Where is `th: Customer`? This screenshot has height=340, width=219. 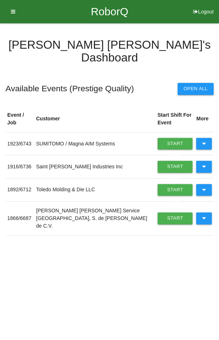 th: Customer is located at coordinates (95, 119).